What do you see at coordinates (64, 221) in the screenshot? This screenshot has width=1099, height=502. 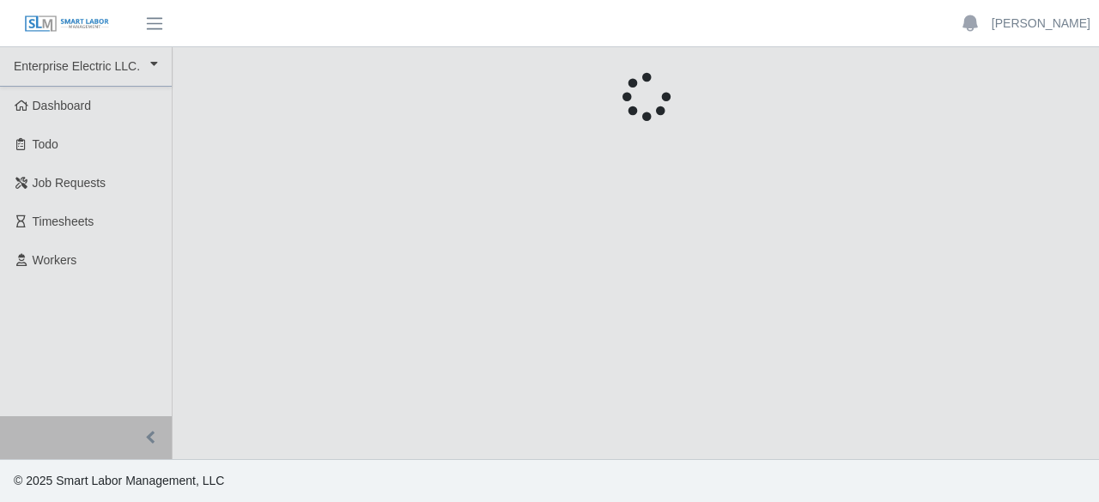 I see `span: Timesheets` at bounding box center [64, 221].